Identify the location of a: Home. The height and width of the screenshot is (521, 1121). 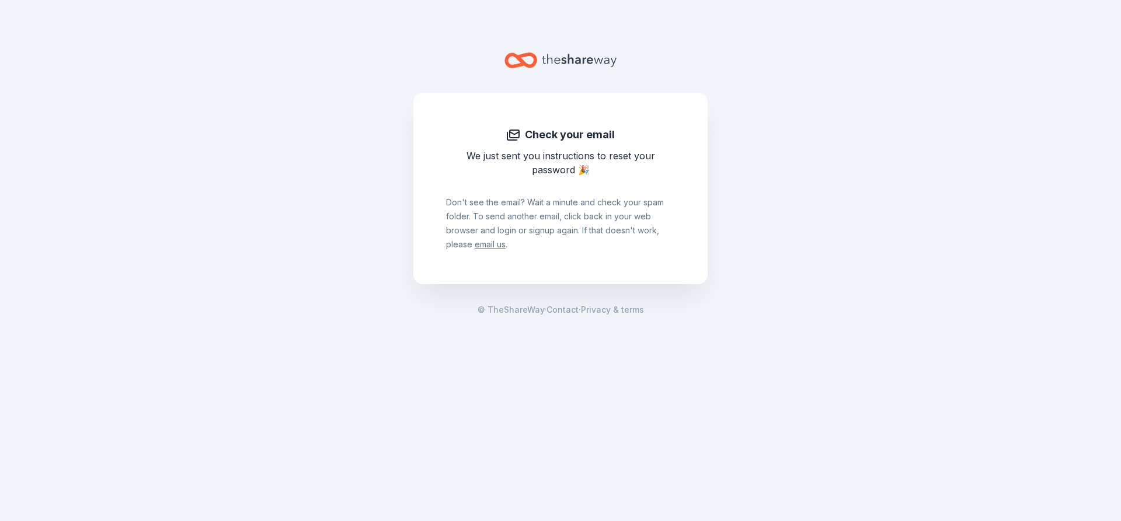
(560, 60).